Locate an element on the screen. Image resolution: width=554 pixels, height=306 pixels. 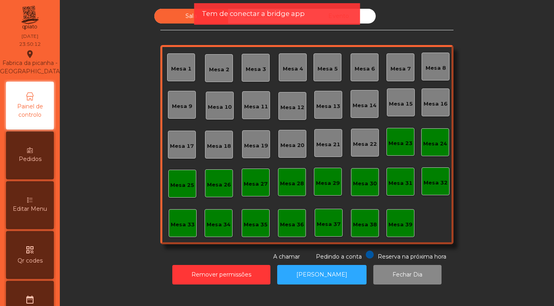
div: Mesa 17 is located at coordinates (182, 146).